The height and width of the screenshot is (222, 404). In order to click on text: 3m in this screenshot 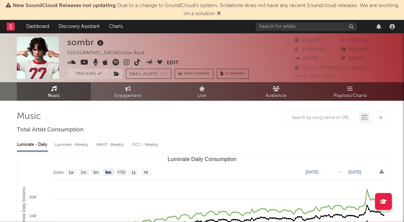, I will do `click(96, 172)`.